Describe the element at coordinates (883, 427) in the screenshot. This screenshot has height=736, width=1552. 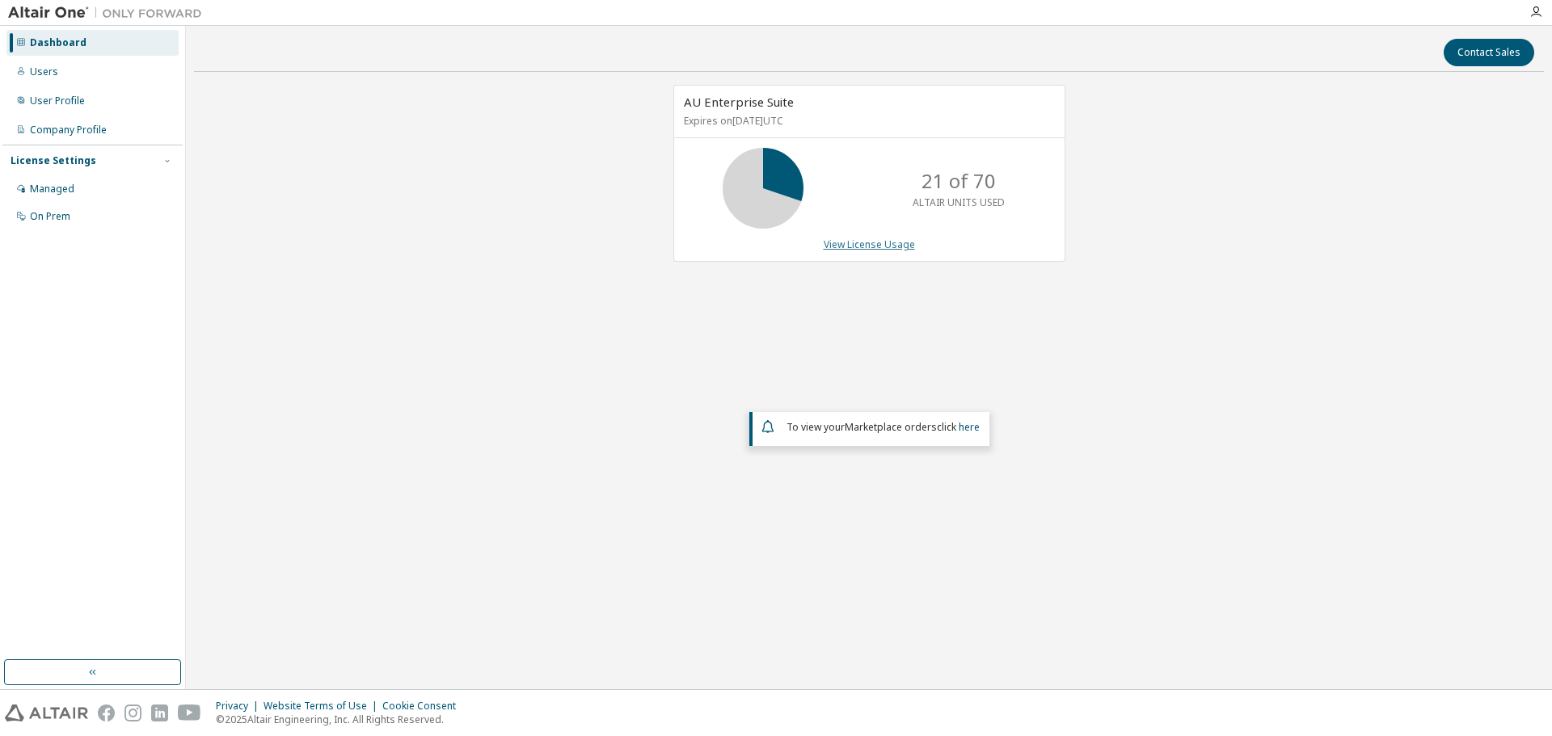
I see `span: To view your click` at that location.